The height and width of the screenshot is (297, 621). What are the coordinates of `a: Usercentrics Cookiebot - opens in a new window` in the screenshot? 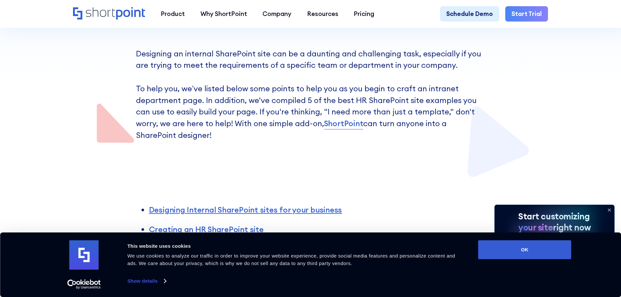 It's located at (84, 284).